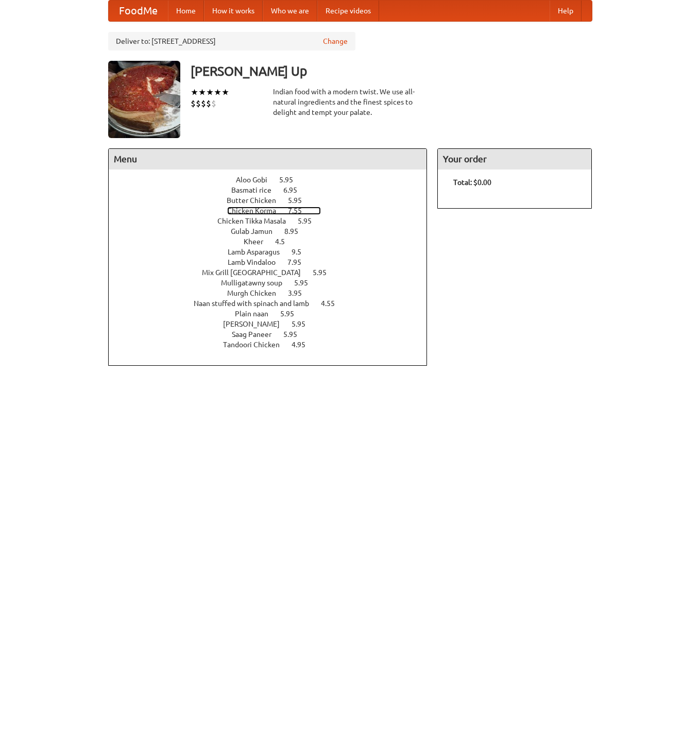  I want to click on h4: Menu, so click(268, 159).